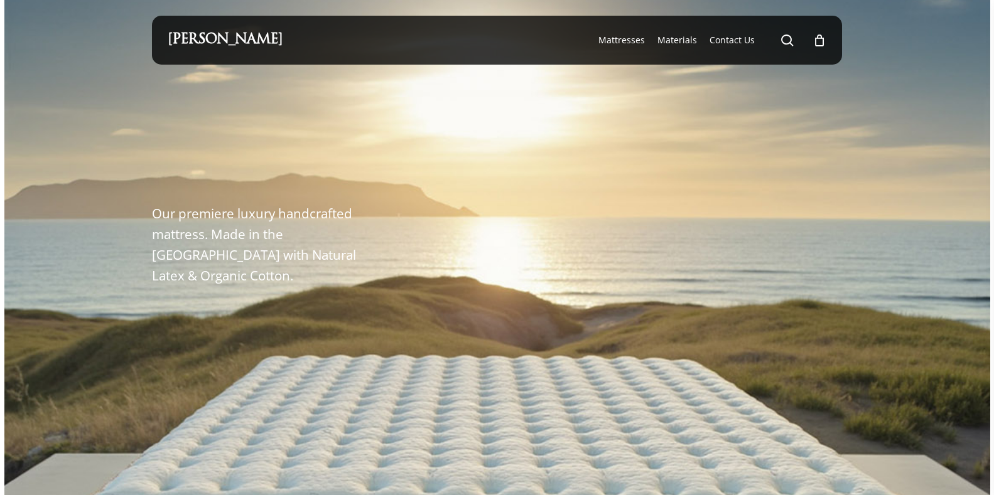  Describe the element at coordinates (732, 40) in the screenshot. I see `a: Contact Us` at that location.